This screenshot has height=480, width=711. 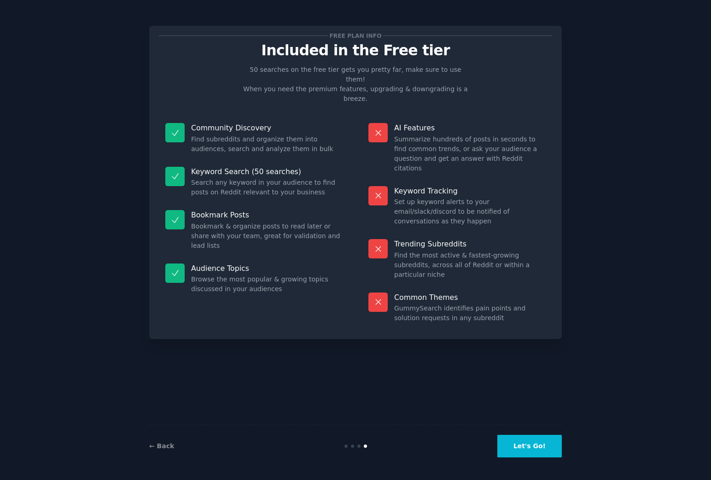 I want to click on dd: Browse the most popular & growing topics discussed in your audiences, so click(x=266, y=284).